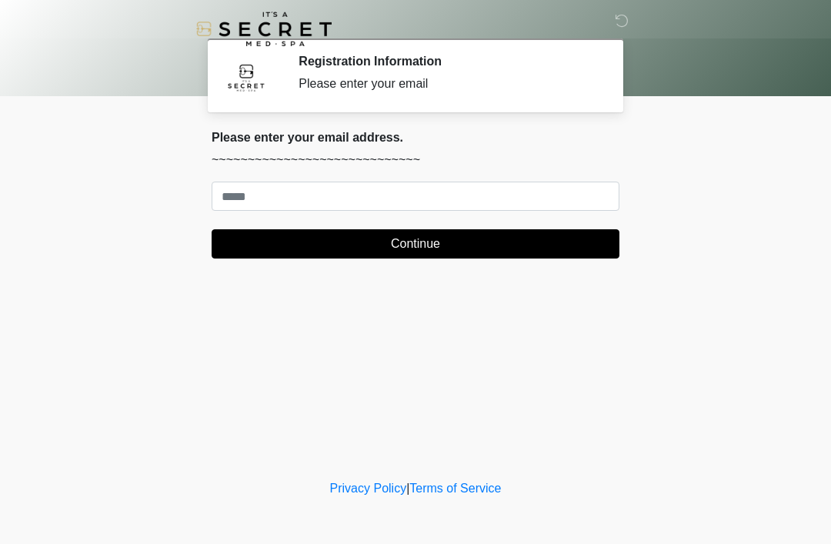 The height and width of the screenshot is (544, 831). Describe the element at coordinates (455, 488) in the screenshot. I see `a: Terms of Service` at that location.